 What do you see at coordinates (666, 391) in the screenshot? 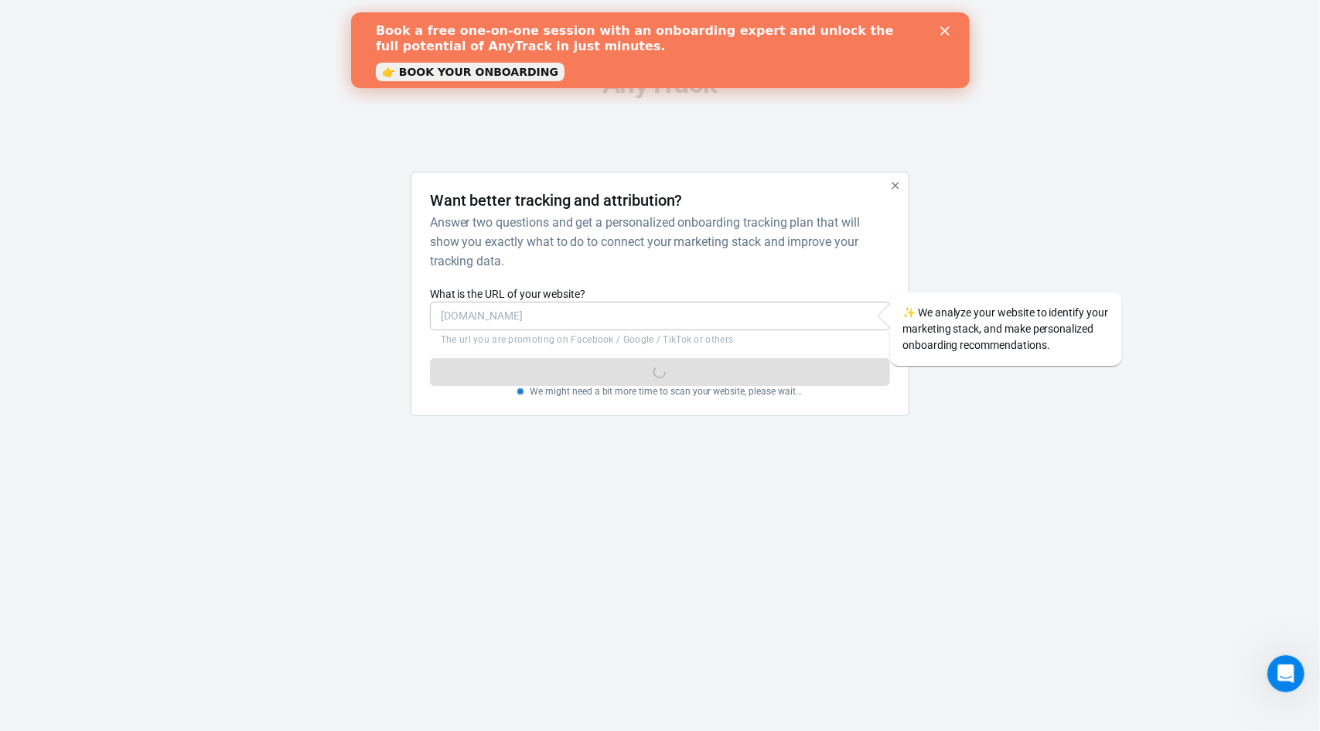
I see `p: We might need a bit more time to scan your website, please wait...` at bounding box center [666, 391].